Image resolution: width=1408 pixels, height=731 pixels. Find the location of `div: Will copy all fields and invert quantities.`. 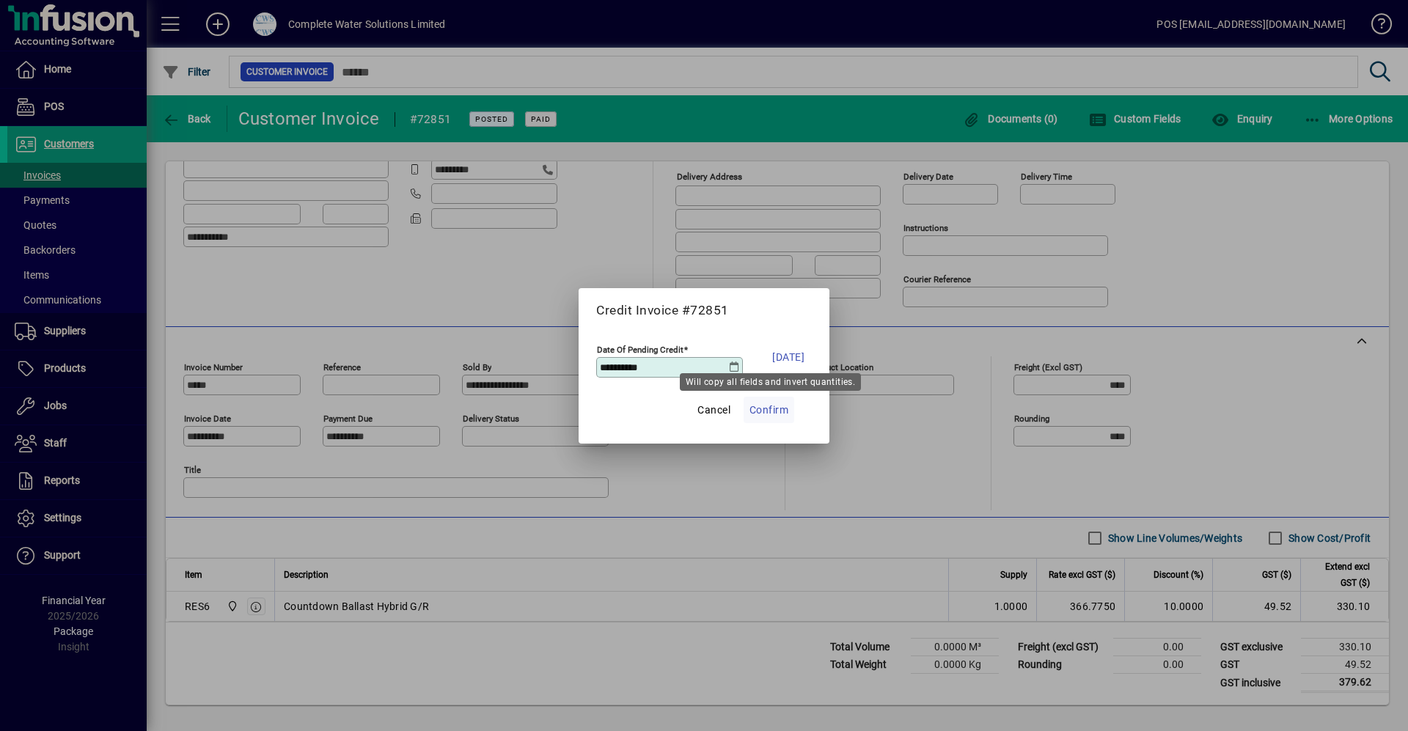

div: Will copy all fields and invert quantities. is located at coordinates (770, 382).